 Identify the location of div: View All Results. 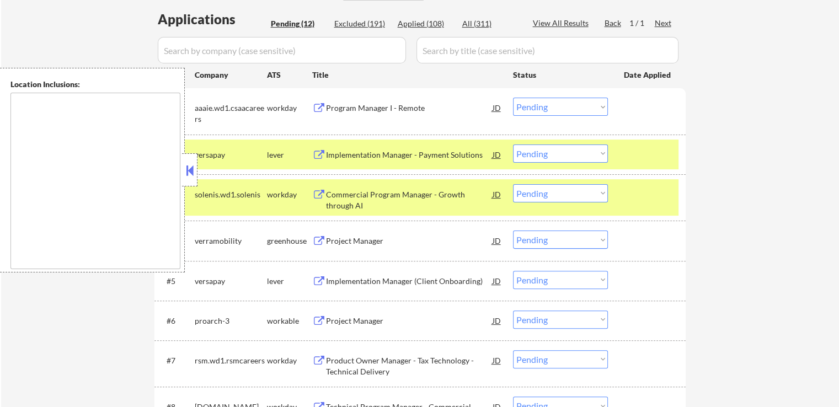
(562, 23).